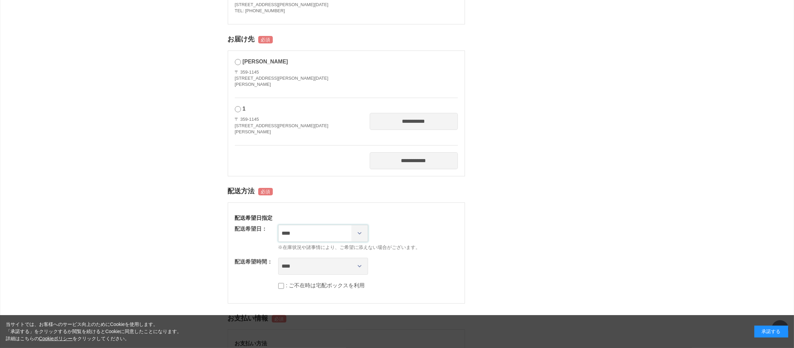 The width and height of the screenshot is (794, 348). I want to click on a: Cookieポリシー, so click(56, 338).